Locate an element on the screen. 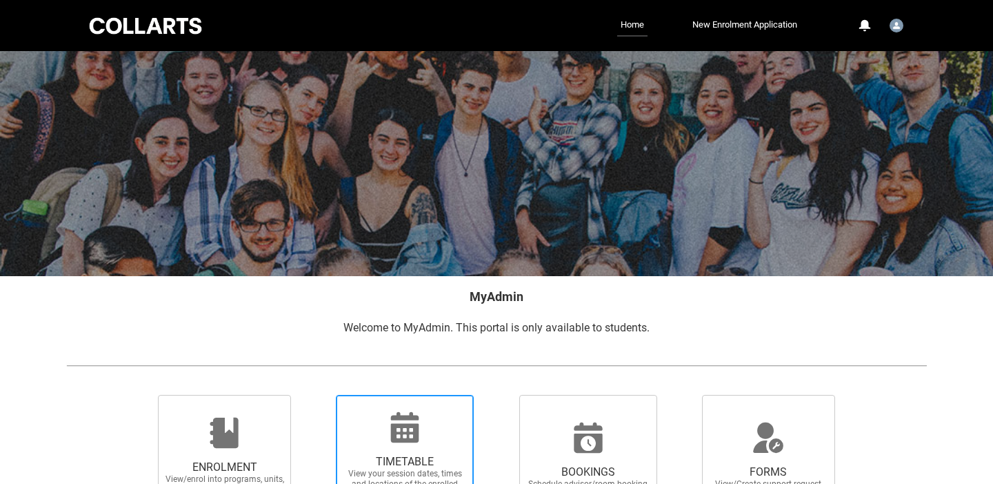  button: User Profile Student.achanph.20252643 is located at coordinates (897, 24).